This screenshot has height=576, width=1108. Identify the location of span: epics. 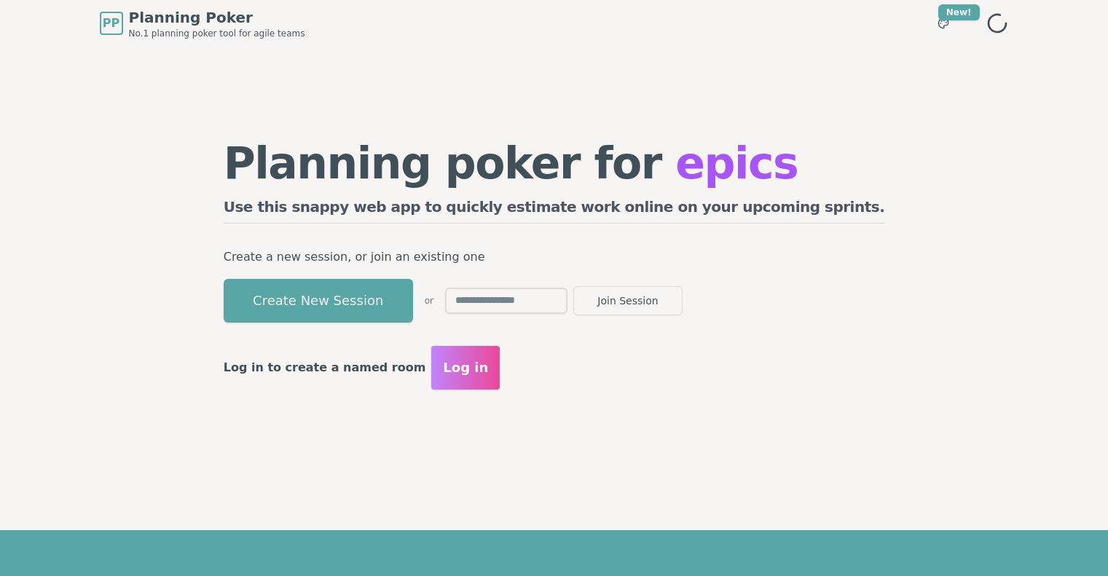
(736, 163).